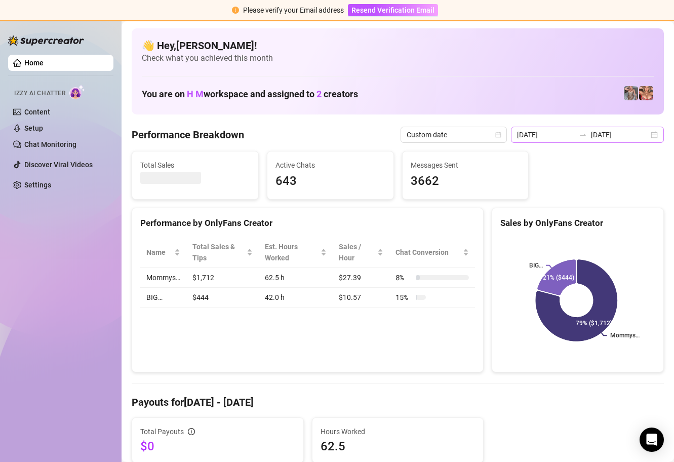  What do you see at coordinates (296, 297) in the screenshot?
I see `td: 42.0 h` at bounding box center [296, 297].